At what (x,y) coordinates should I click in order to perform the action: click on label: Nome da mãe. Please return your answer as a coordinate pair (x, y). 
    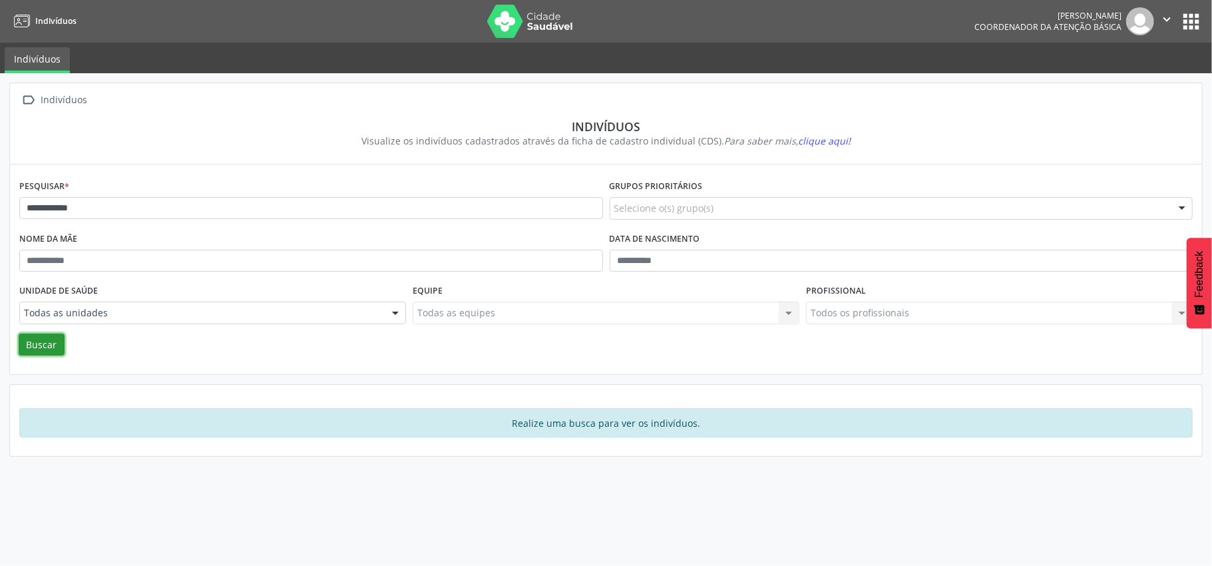
    Looking at the image, I should click on (48, 239).